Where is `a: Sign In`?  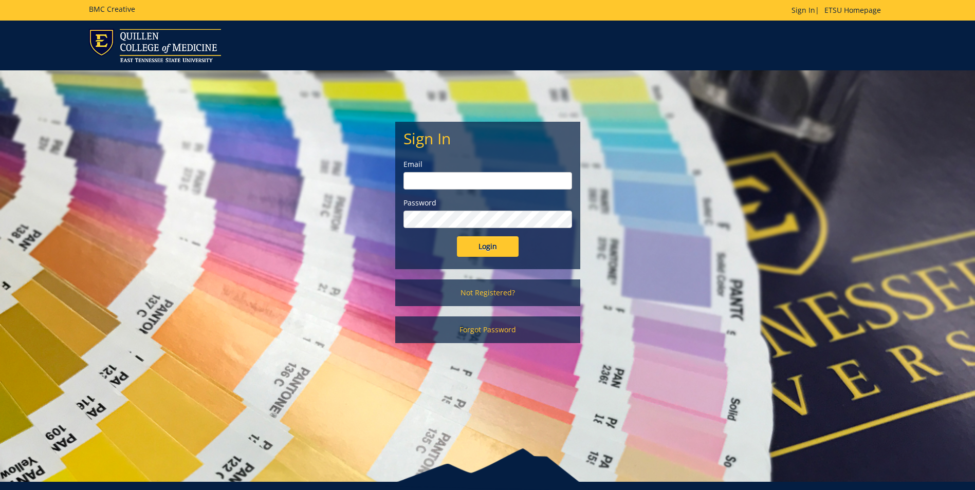 a: Sign In is located at coordinates (803, 10).